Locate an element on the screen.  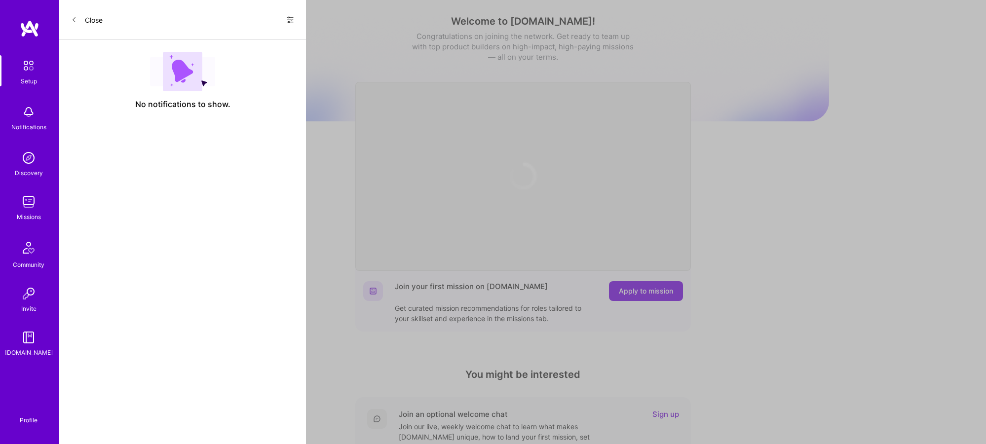
img: discovery is located at coordinates (29, 158).